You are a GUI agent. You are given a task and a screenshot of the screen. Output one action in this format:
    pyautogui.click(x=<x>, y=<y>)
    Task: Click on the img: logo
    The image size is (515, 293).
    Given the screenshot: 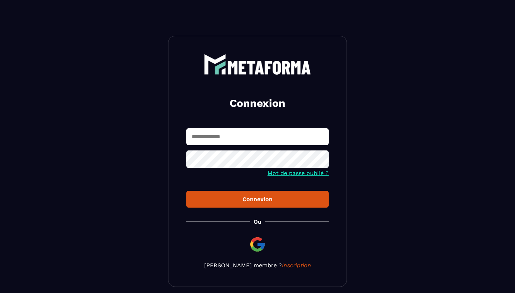 What is the action you would take?
    pyautogui.click(x=258, y=64)
    